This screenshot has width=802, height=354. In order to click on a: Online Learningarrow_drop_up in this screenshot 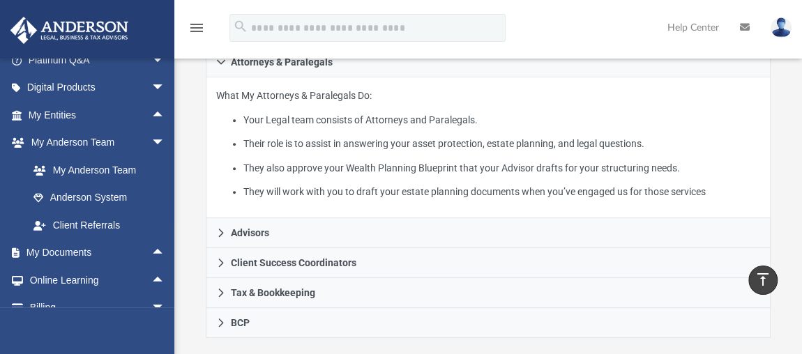, I will do `click(94, 280)`.